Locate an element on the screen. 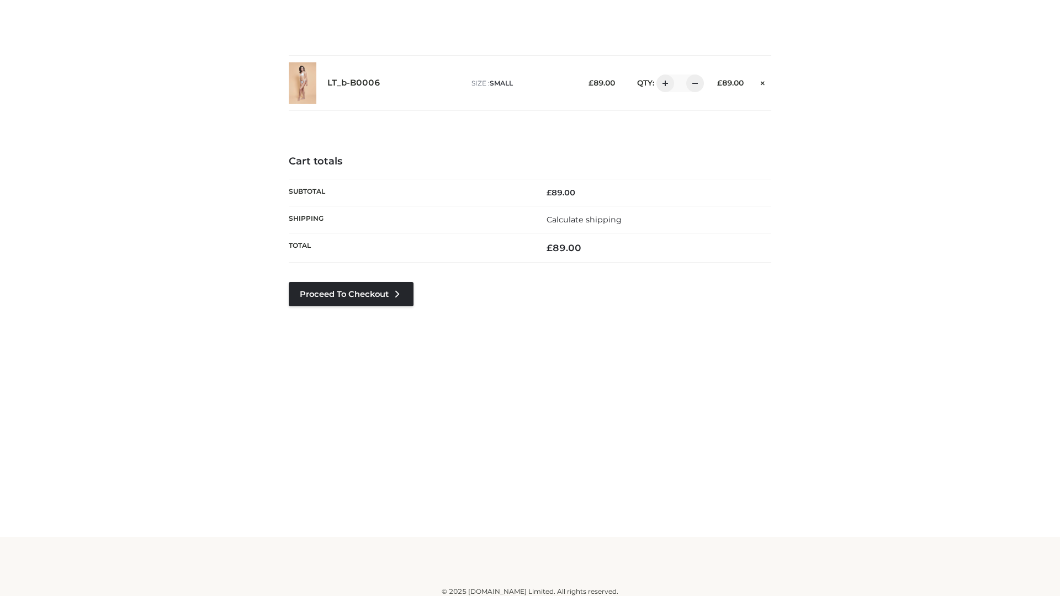 This screenshot has width=1060, height=596. a: Remove this item is located at coordinates (763, 82).